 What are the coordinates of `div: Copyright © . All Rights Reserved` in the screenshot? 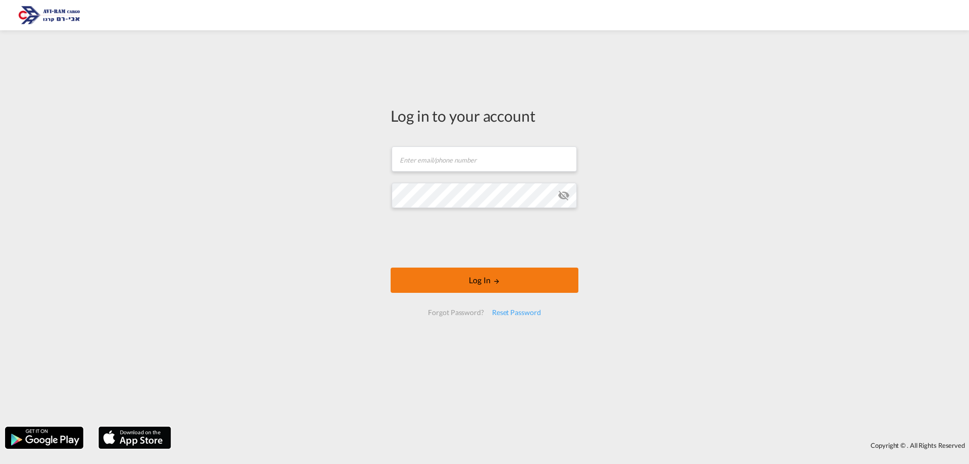 It's located at (572, 445).